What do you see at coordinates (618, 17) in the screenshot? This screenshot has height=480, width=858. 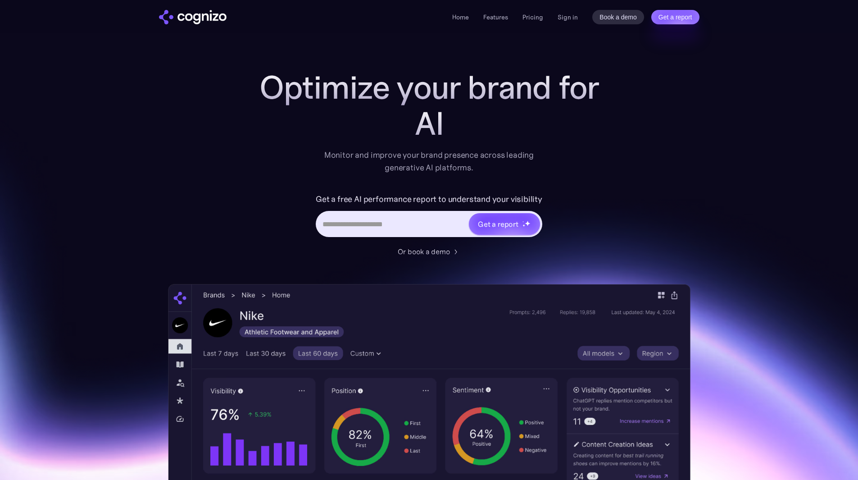 I see `a: Book a demo` at bounding box center [618, 17].